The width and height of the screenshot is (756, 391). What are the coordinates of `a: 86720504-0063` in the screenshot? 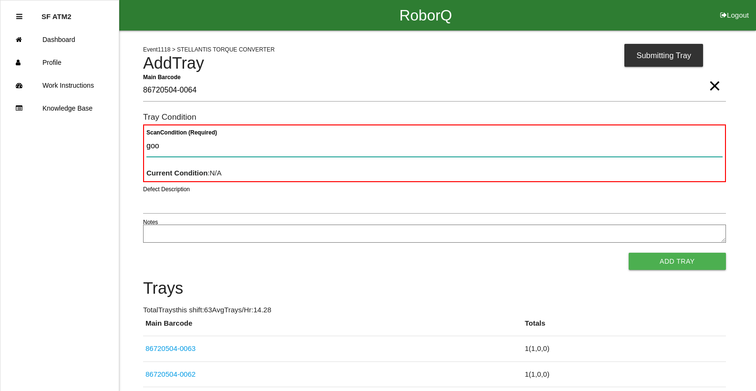 It's located at (170, 348).